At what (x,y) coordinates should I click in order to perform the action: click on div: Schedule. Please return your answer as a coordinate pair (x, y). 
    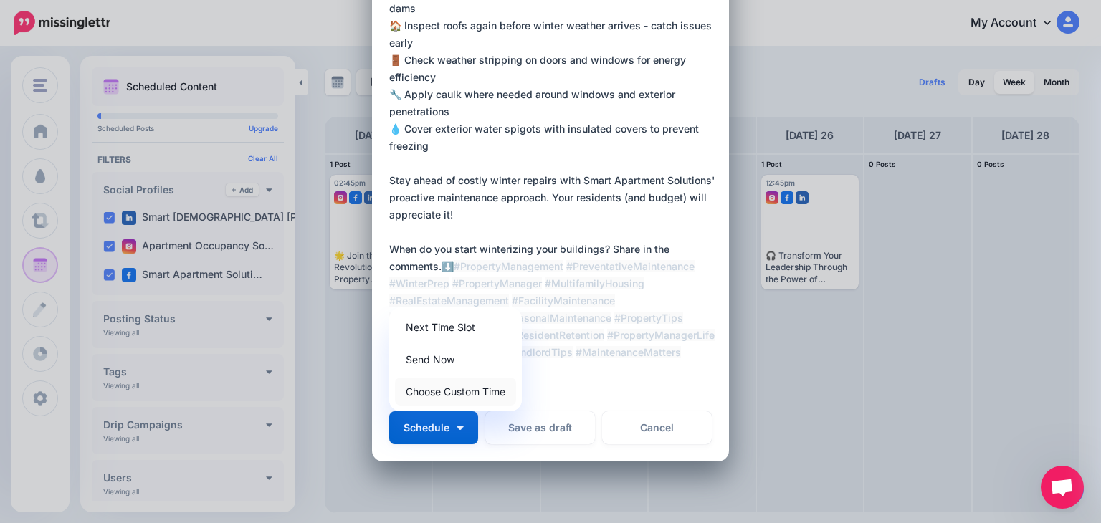
    Looking at the image, I should click on (455, 359).